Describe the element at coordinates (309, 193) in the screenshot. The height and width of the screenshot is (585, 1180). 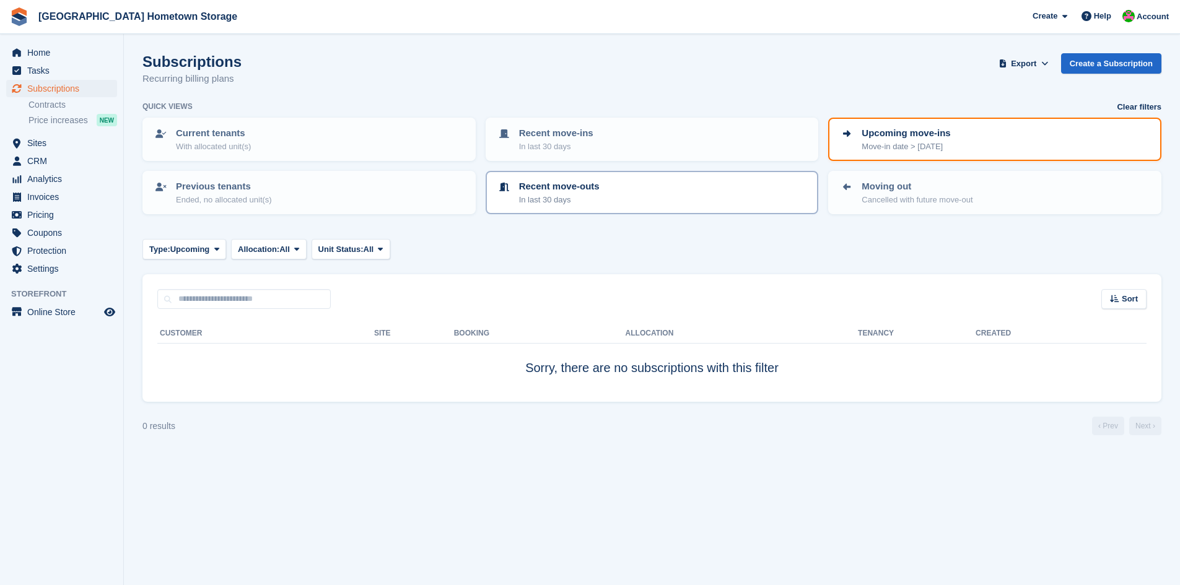
I see `a: Previous tenants Ended, no allocated unit(s)` at that location.